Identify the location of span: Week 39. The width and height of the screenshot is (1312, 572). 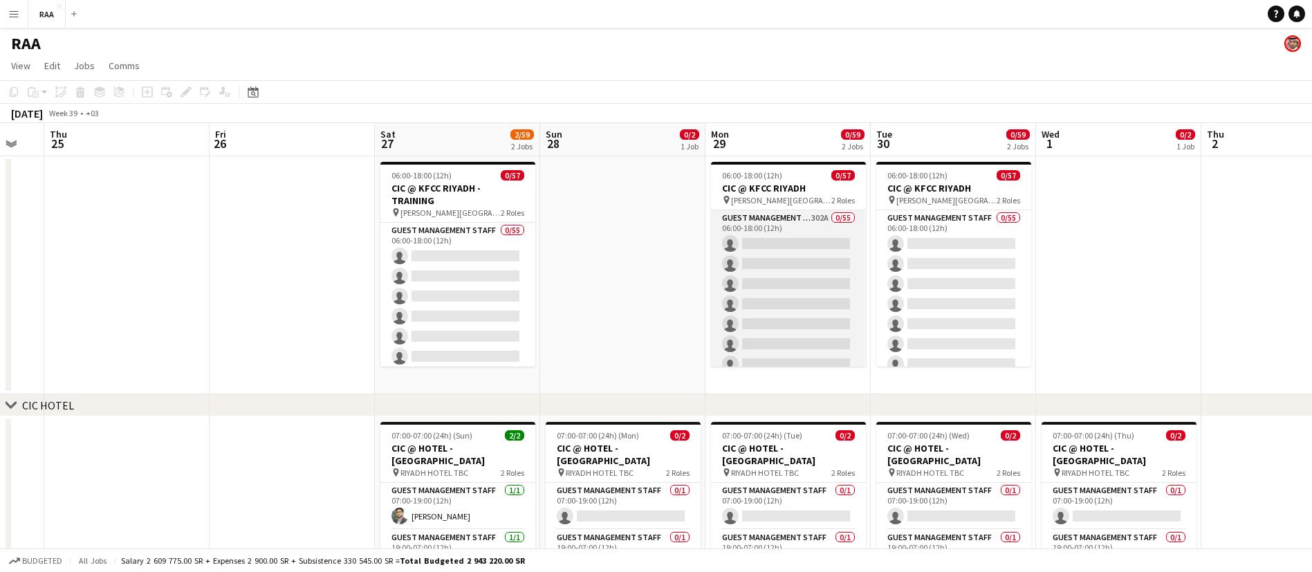
(63, 113).